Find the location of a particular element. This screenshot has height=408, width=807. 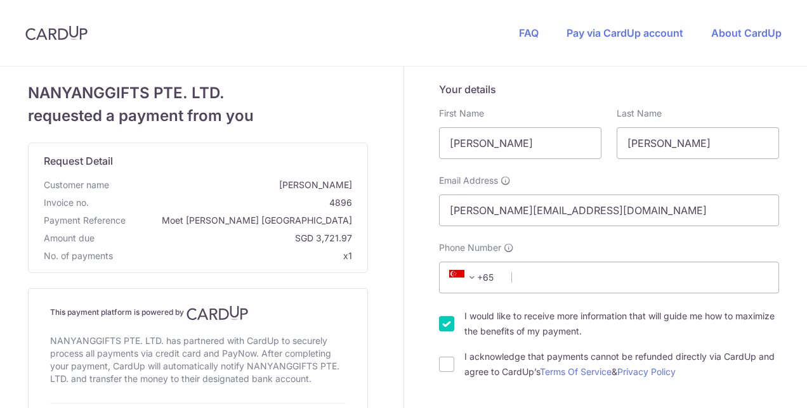

span: No. of payments is located at coordinates (78, 256).